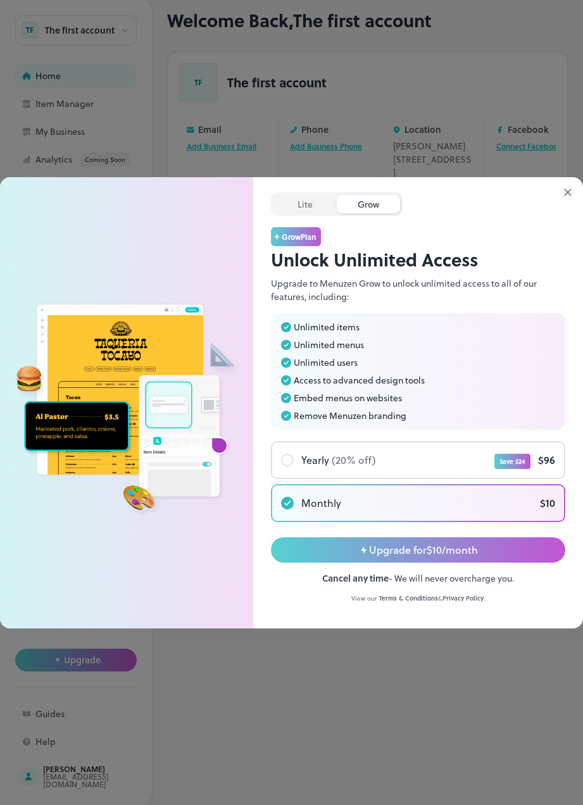  Describe the element at coordinates (418, 578) in the screenshot. I see `div: - We will never overcharge you.` at that location.